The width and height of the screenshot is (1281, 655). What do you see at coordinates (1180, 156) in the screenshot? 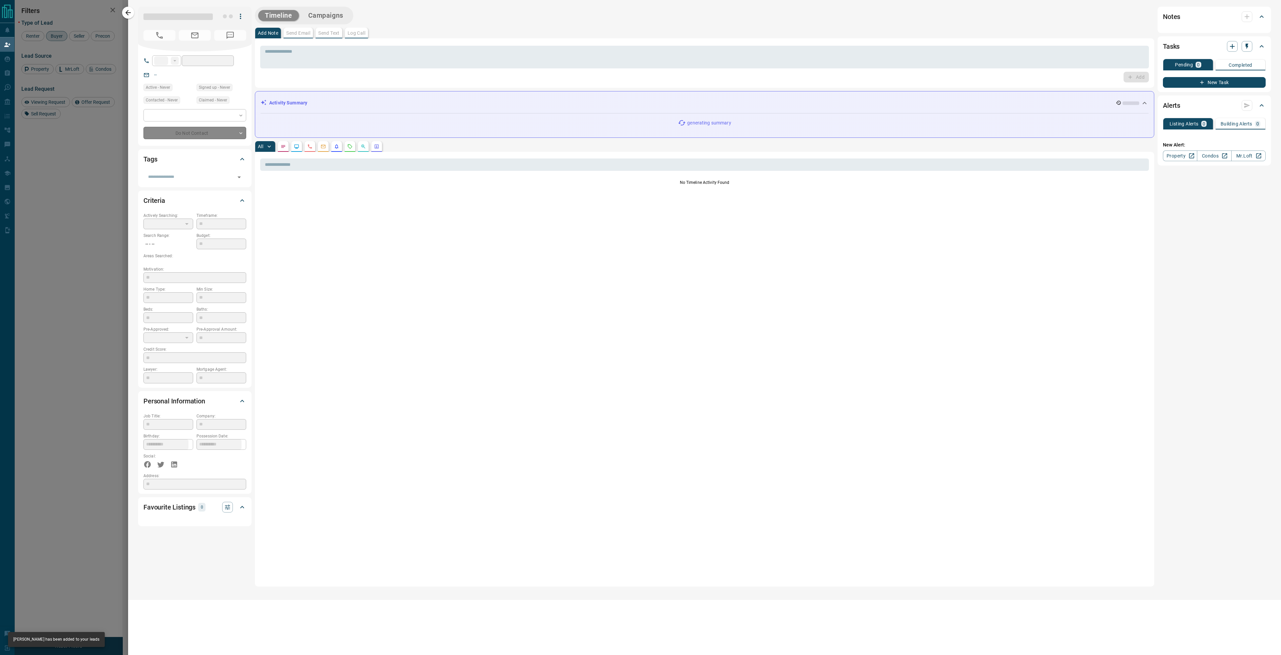
I see `a: Property` at bounding box center [1180, 156].